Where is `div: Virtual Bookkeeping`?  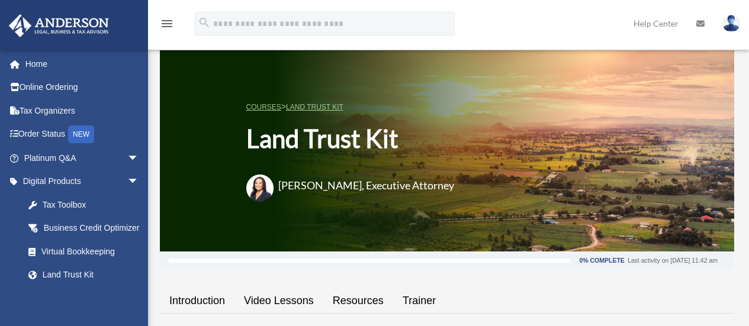
div: Virtual Bookkeeping is located at coordinates (92, 252).